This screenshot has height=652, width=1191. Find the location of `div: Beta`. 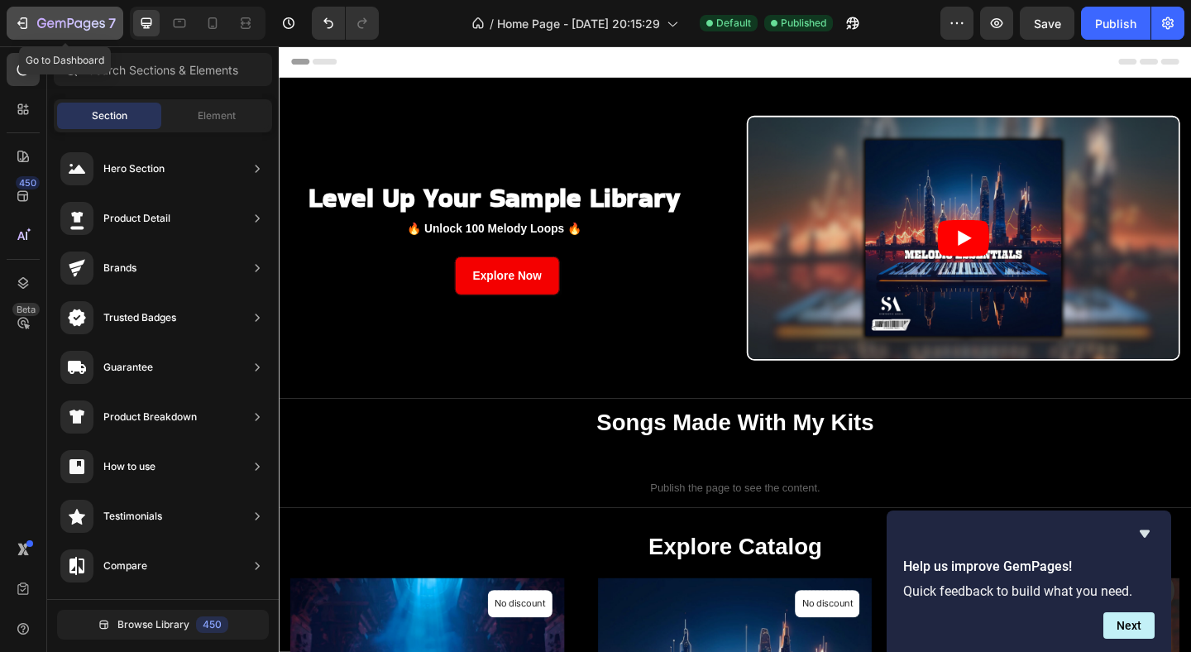

div: Beta is located at coordinates (26, 309).